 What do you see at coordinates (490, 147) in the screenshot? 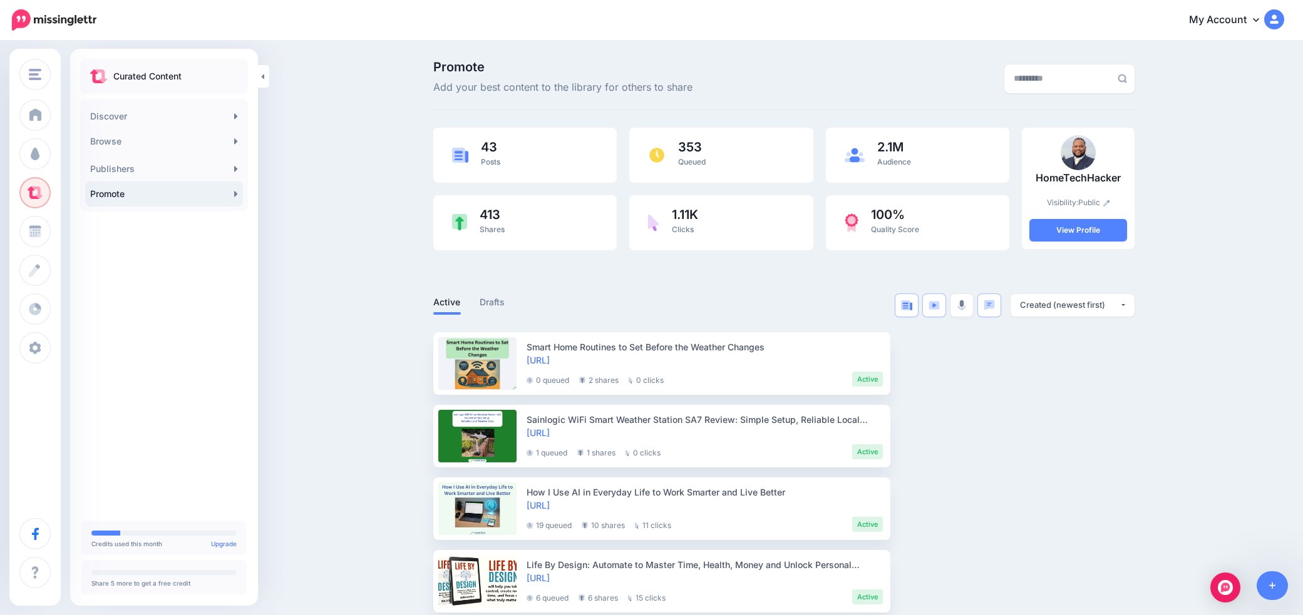
I see `span: 43` at bounding box center [490, 147].